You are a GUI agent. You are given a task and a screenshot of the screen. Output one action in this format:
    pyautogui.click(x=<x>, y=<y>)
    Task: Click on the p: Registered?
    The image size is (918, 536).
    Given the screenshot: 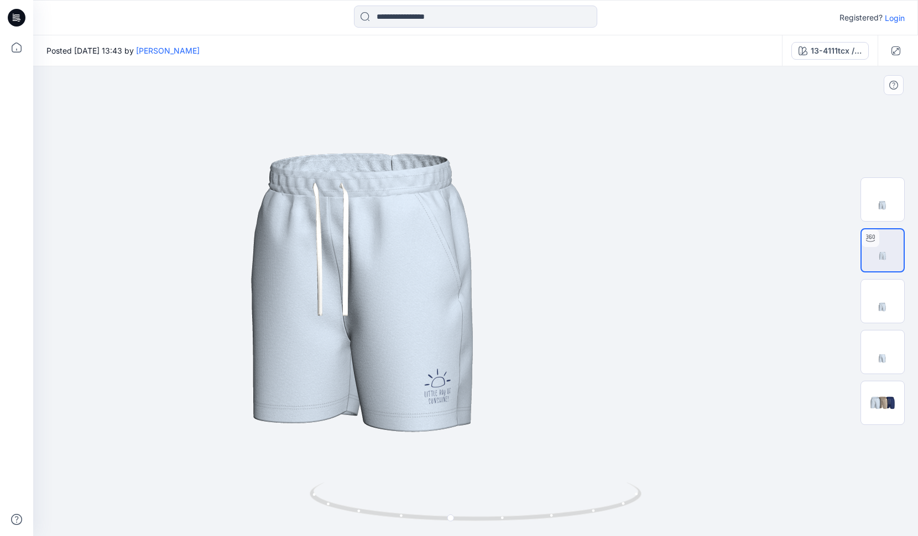 What is the action you would take?
    pyautogui.click(x=861, y=18)
    